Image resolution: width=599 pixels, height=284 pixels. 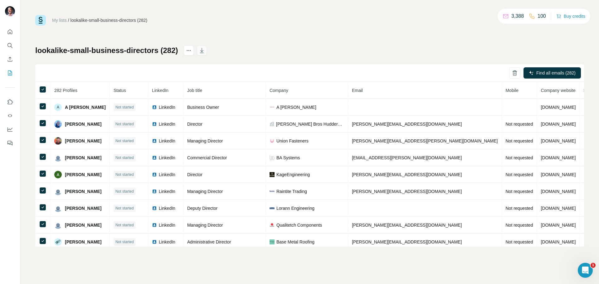 I want to click on a: My lists, so click(x=59, y=20).